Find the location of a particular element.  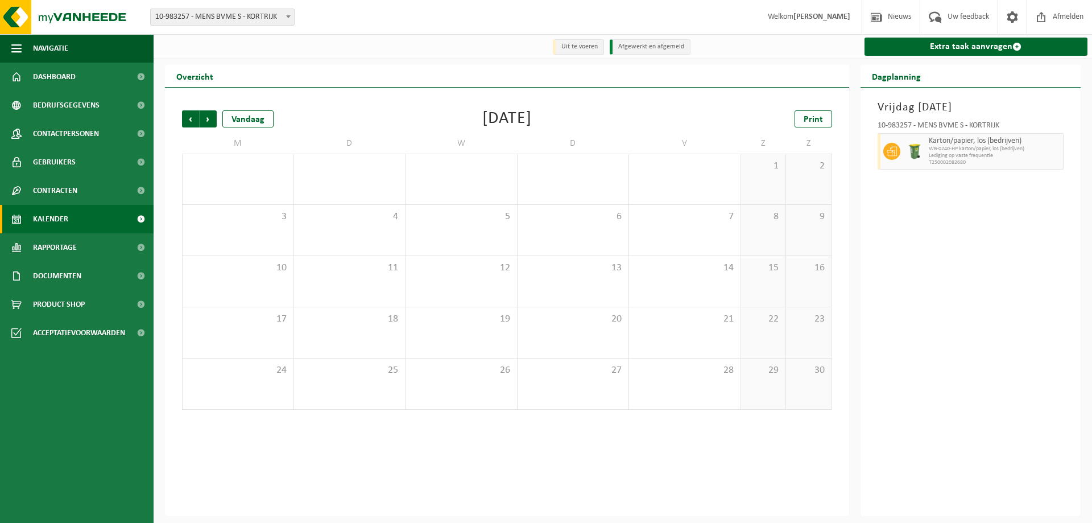

span: 10 is located at coordinates (238, 268).